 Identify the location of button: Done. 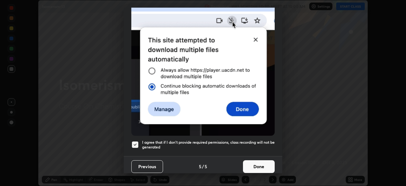
(259, 166).